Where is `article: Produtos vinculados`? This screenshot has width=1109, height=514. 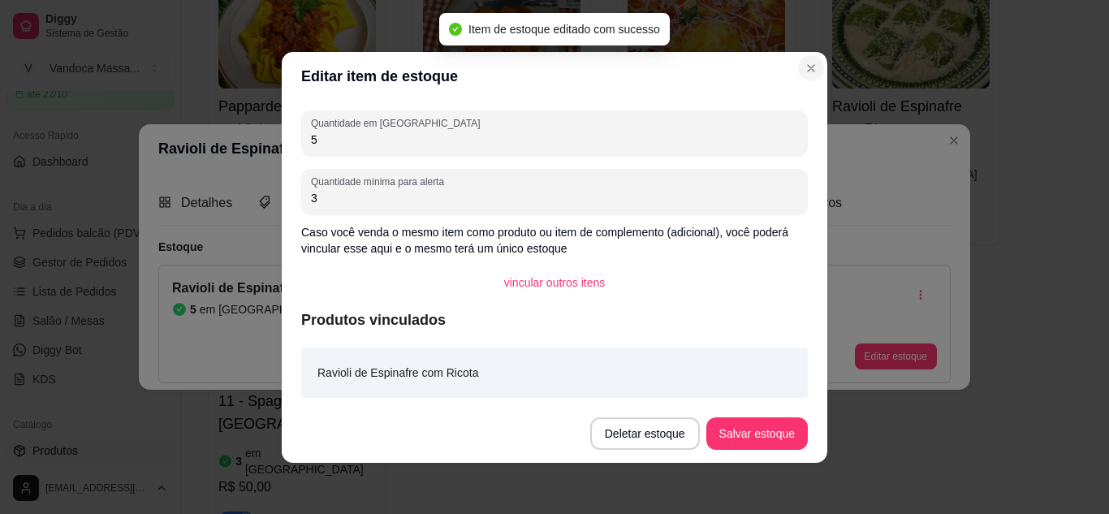
article: Produtos vinculados is located at coordinates (555, 320).